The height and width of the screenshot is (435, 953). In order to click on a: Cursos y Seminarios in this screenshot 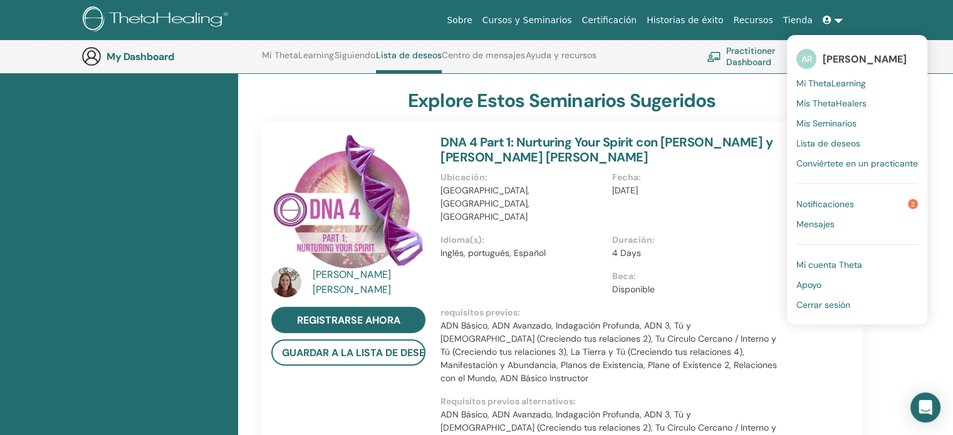, I will do `click(527, 20)`.